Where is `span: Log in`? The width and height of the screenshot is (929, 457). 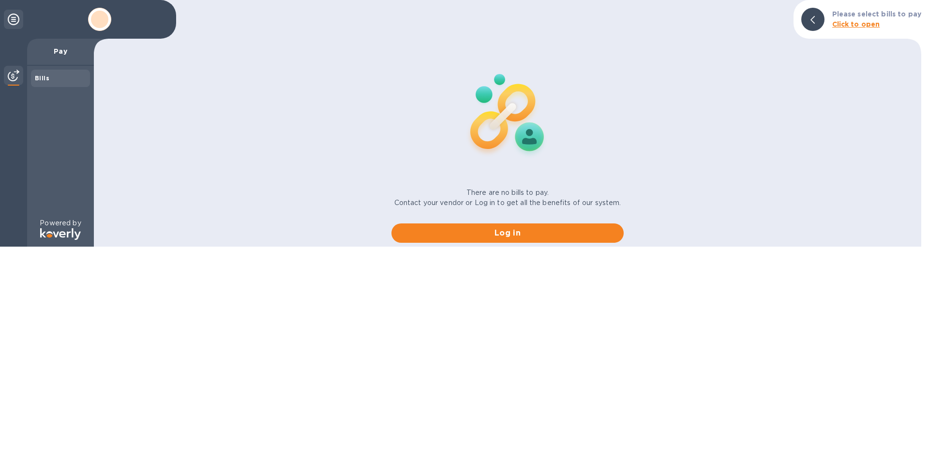
span: Log in is located at coordinates (507, 233).